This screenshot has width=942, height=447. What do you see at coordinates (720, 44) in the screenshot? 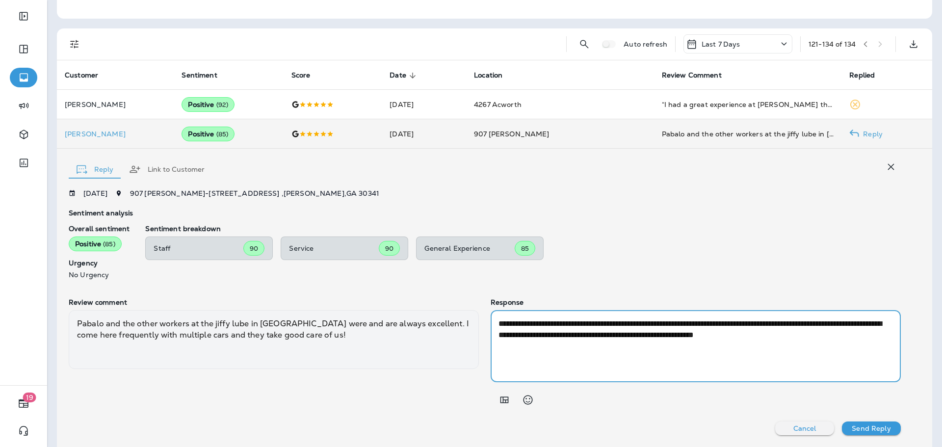
I see `p: Last 7 Days` at bounding box center [720, 44].